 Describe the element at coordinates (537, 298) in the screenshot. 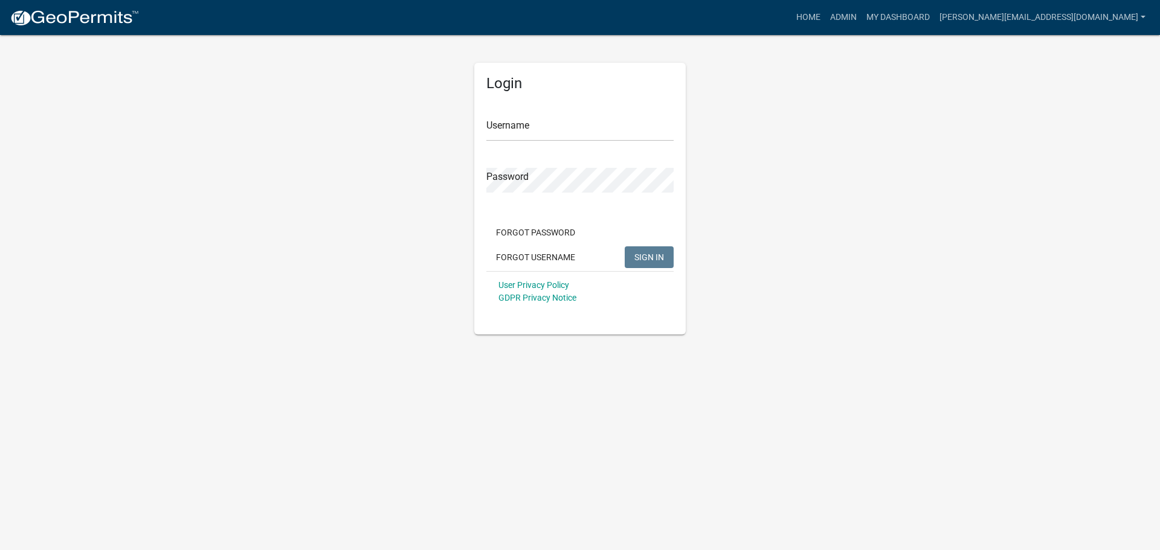

I see `a: GDPR Privacy Notice` at that location.